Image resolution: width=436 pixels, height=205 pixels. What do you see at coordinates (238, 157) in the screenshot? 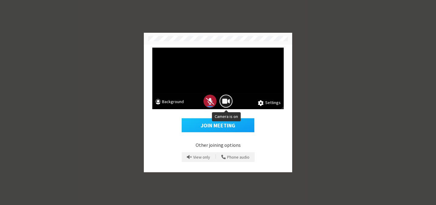
I see `span: Phone audio` at bounding box center [238, 157].